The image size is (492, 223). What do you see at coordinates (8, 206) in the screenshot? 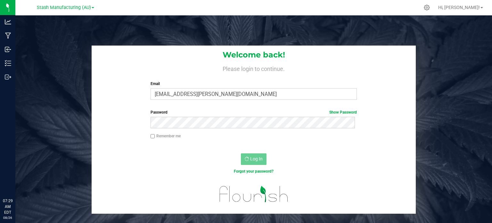
I see `p: 07:29 AM EDT` at bounding box center [8, 206].